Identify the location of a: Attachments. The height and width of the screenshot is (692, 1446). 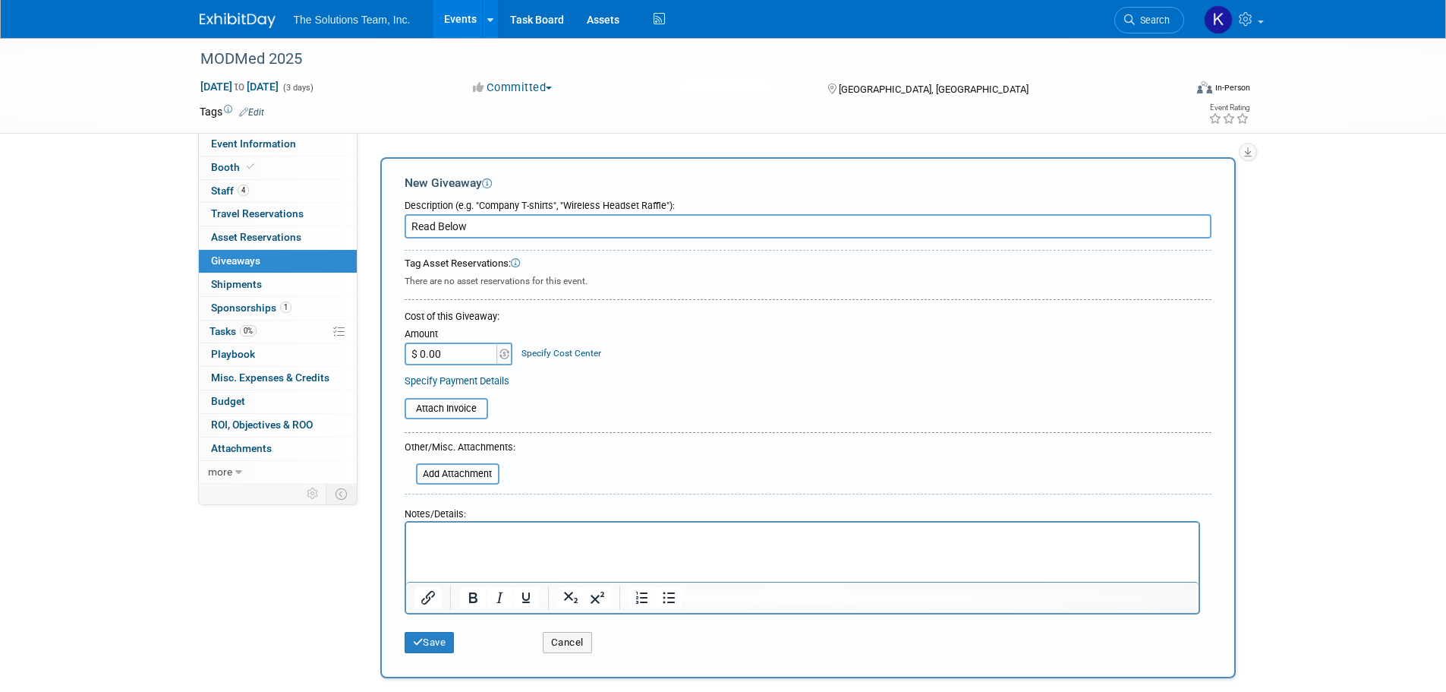
(278, 449).